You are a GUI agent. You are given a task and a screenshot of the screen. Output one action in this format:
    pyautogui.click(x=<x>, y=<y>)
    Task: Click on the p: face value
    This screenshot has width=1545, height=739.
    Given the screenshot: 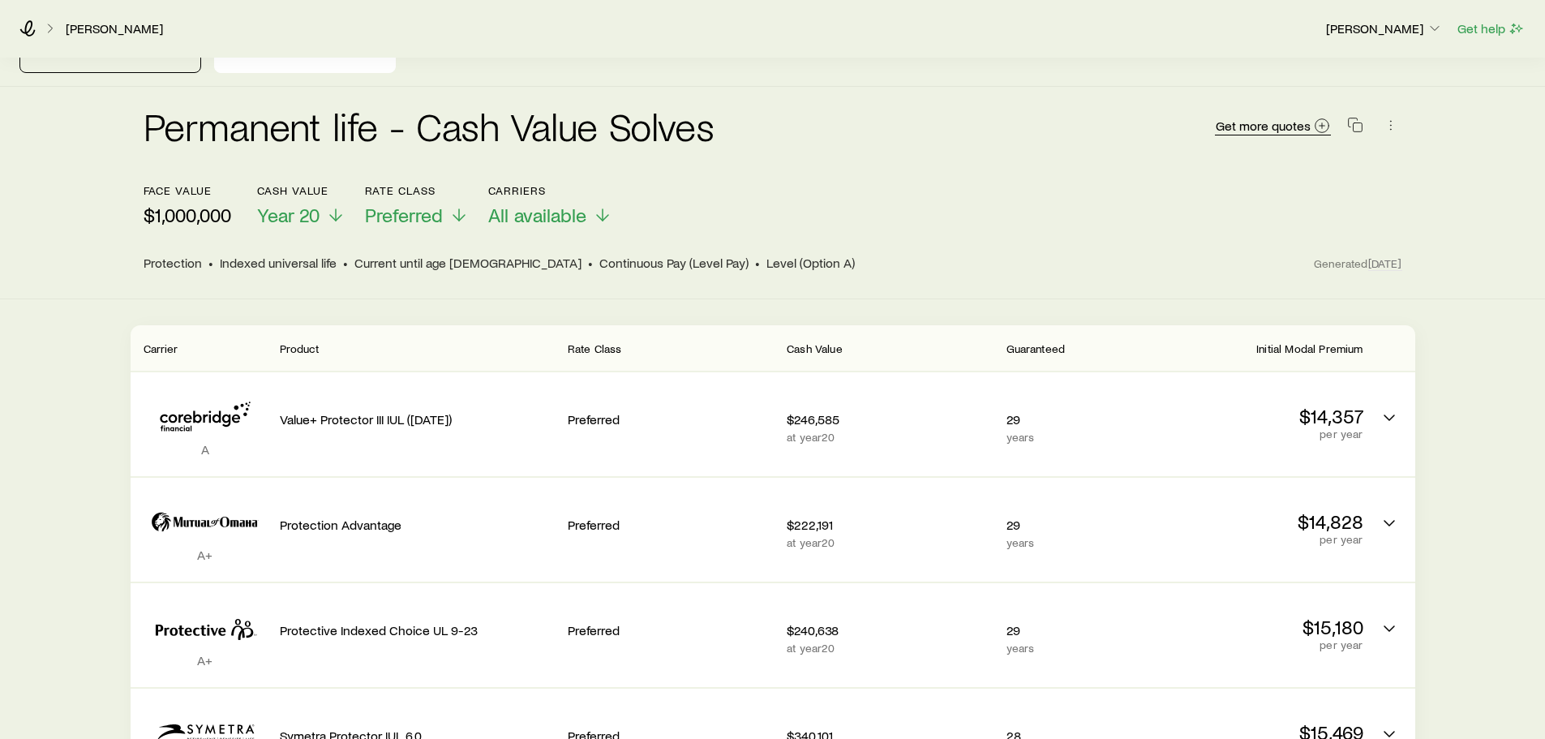 What is the action you would take?
    pyautogui.click(x=187, y=191)
    